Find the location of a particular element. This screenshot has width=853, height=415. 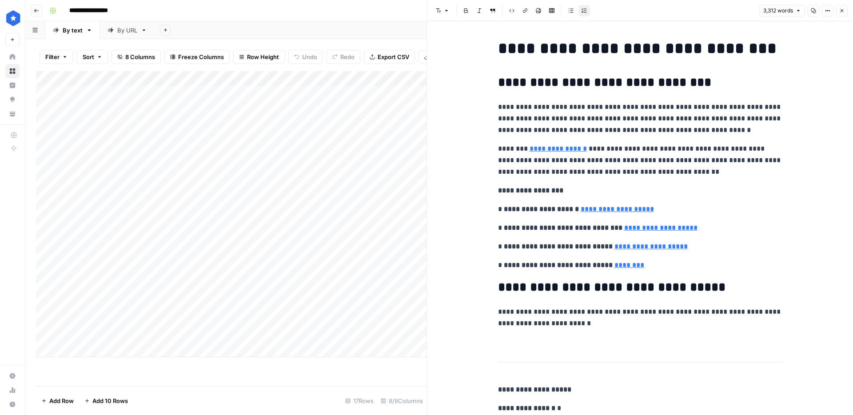

button: Filter is located at coordinates (56, 57).